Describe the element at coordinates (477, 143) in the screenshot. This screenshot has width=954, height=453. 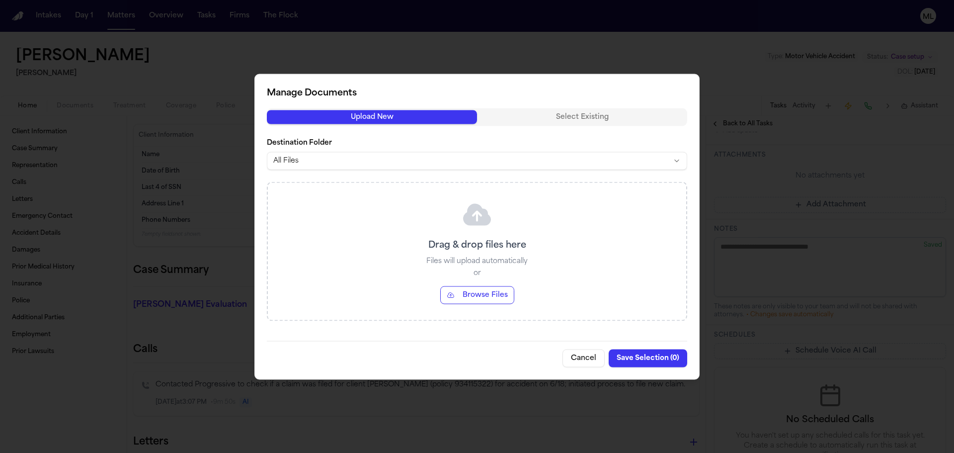
I see `label: Destination Folder` at that location.